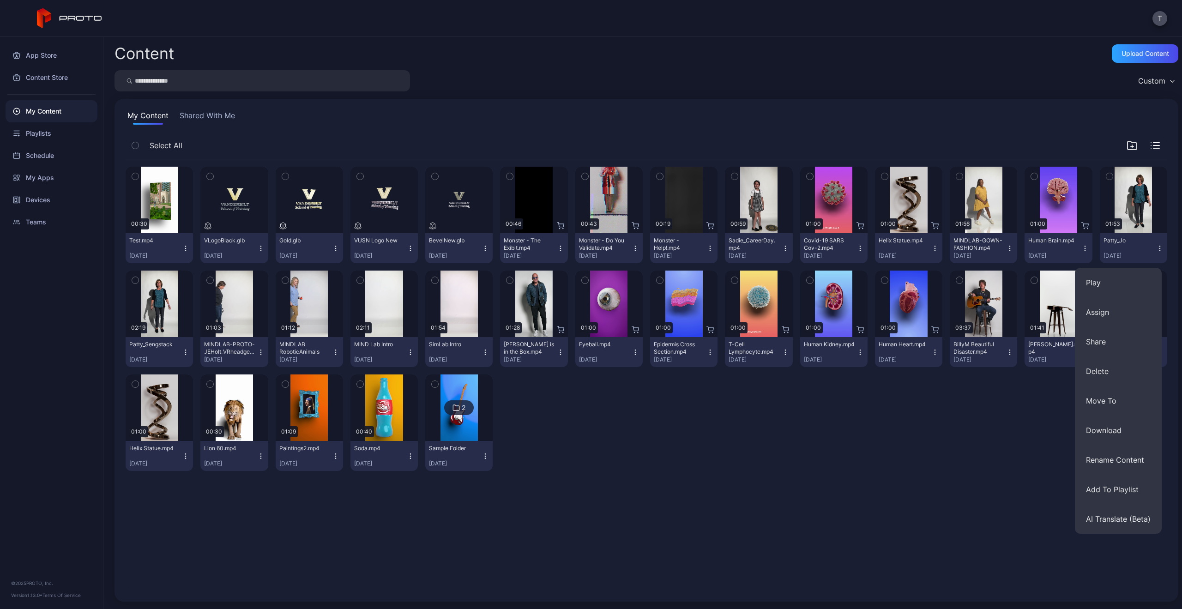  I want to click on button: Share, so click(1118, 342).